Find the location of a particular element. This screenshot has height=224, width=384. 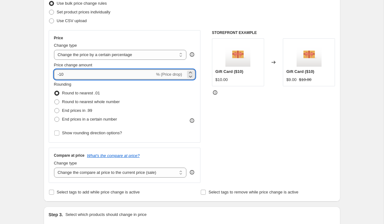

span: % (Price drop) is located at coordinates (169, 74).